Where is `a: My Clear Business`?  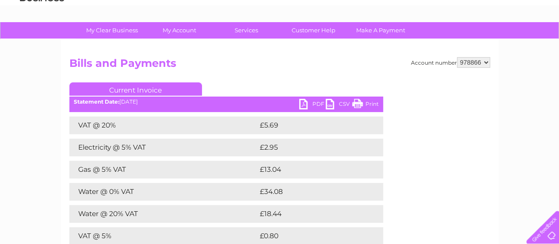 a: My Clear Business is located at coordinates (112, 30).